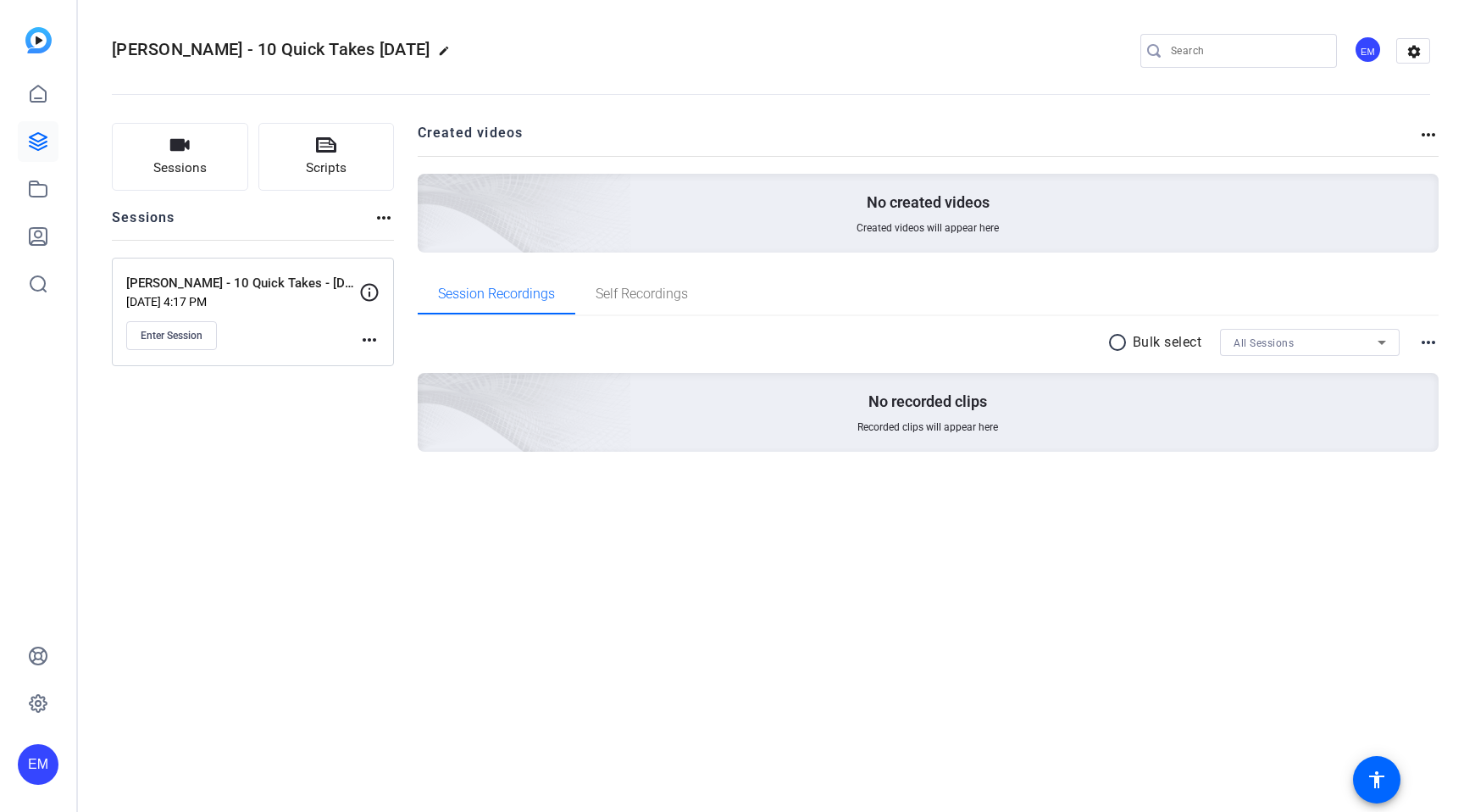  I want to click on button: Sessions, so click(180, 156).